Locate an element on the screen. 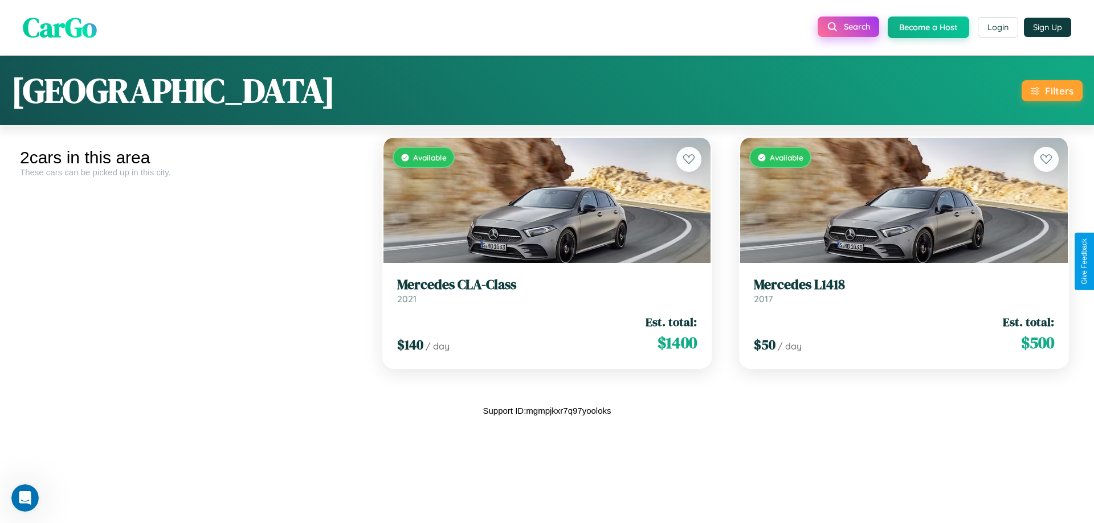  h3: Mercedes CLA-Class is located at coordinates (547, 285).